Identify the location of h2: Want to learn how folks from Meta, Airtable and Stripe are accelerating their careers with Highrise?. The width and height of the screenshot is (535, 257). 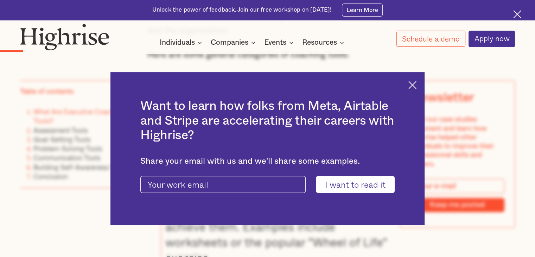
(267, 121).